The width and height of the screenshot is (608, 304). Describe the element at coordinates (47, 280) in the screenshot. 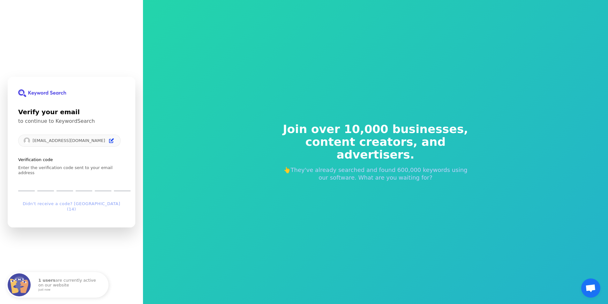

I see `strong: 1 users` at that location.